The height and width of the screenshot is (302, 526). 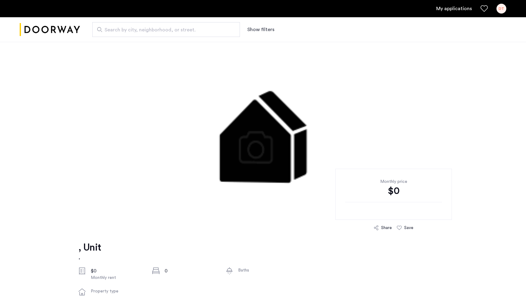 What do you see at coordinates (501, 9) in the screenshot?
I see `div: DT` at bounding box center [501, 9].